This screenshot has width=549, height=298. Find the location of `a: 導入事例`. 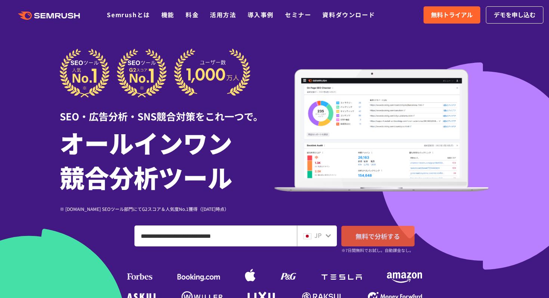

a: 導入事例 is located at coordinates (261, 15).